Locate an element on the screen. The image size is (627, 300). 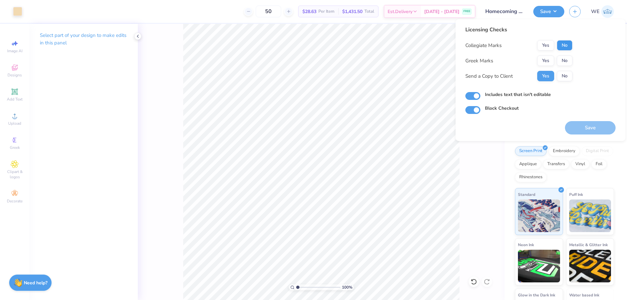
span: $28.63 is located at coordinates (309, 11).